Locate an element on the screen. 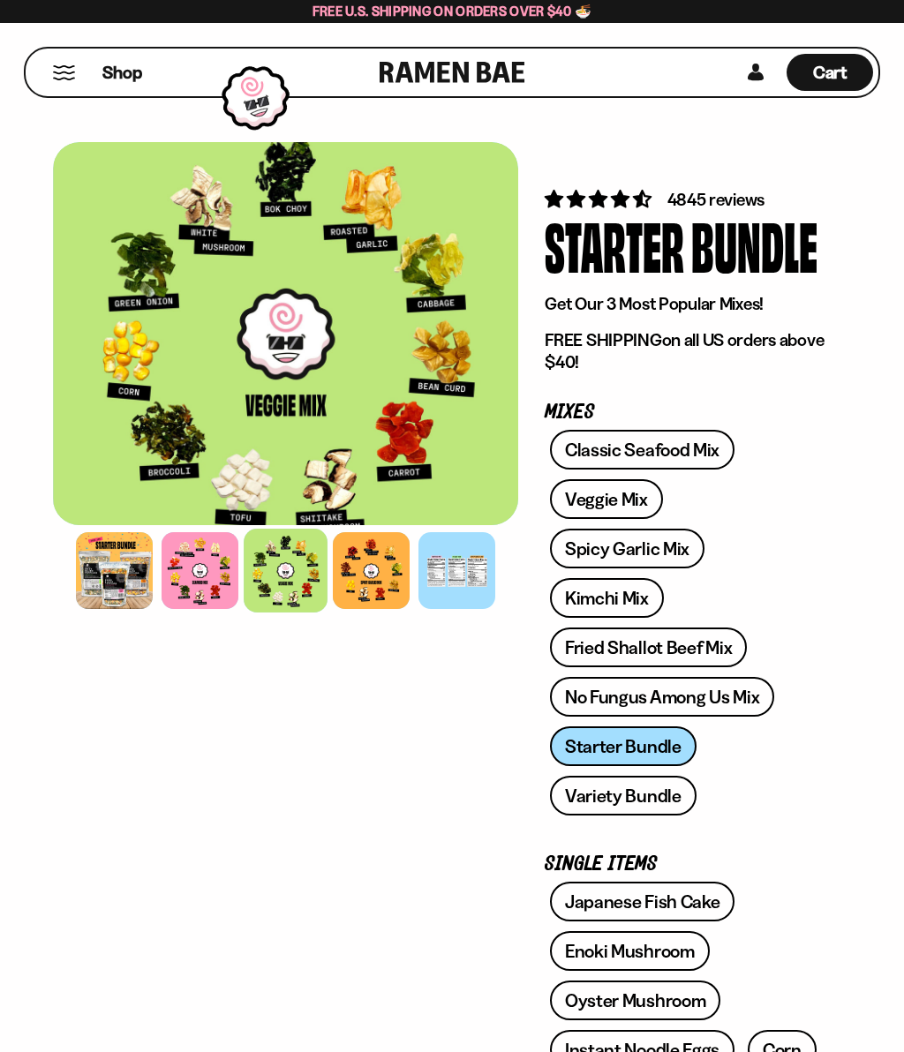  a: Kimchi Mix is located at coordinates (607, 598).